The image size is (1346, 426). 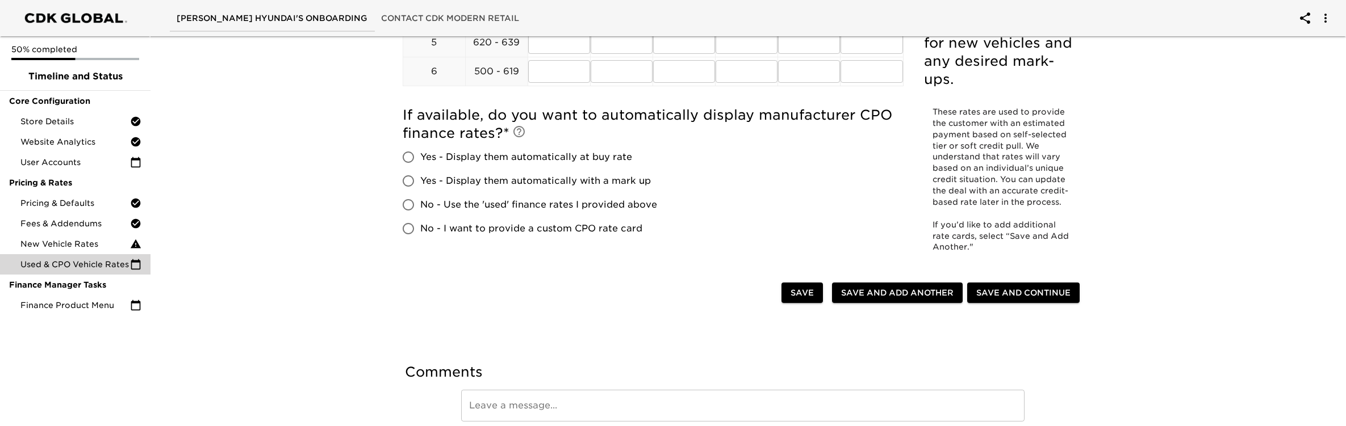 What do you see at coordinates (496, 72) in the screenshot?
I see `p: 500 - 619` at bounding box center [496, 72].